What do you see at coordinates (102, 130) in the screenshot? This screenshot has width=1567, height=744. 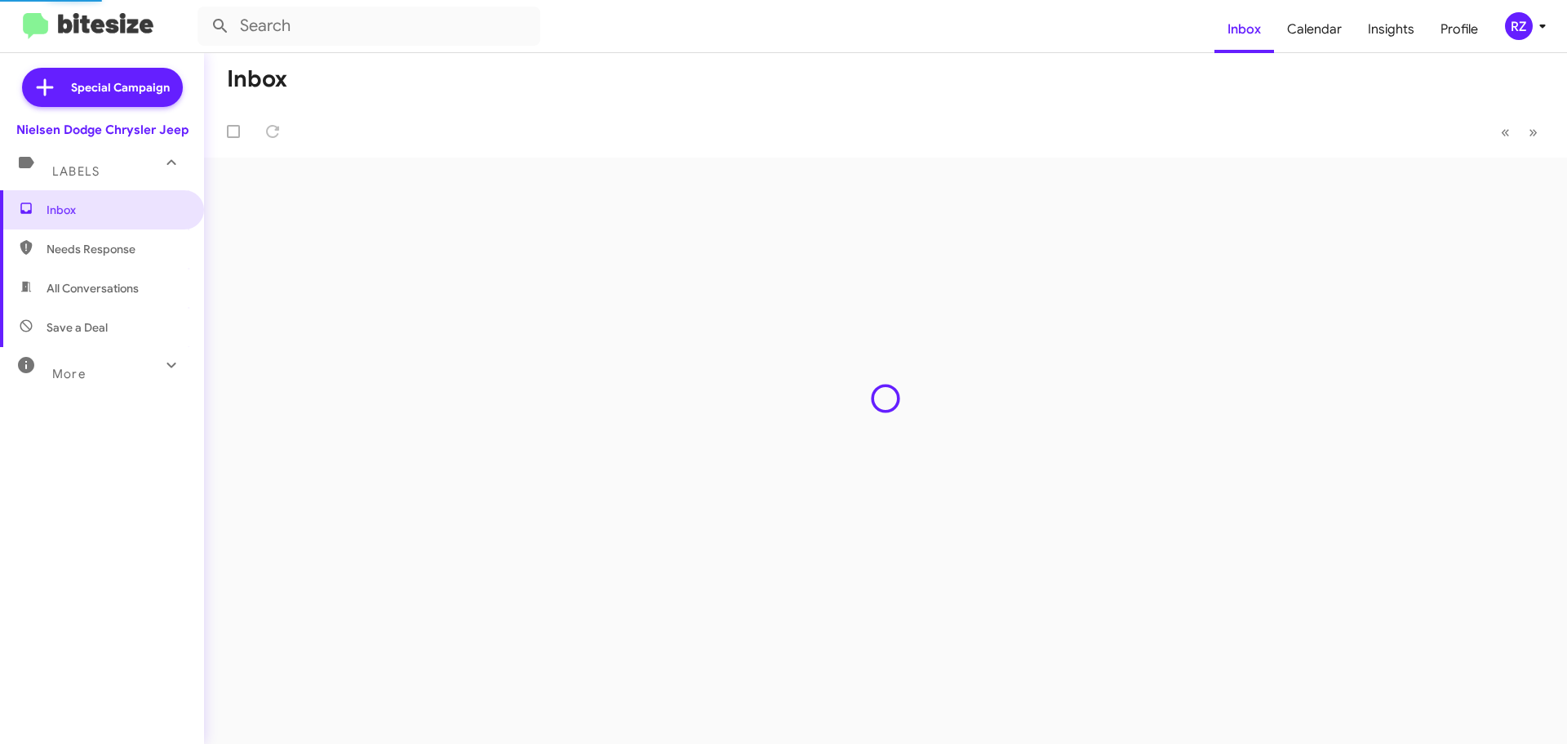 I see `div: Nielsen Dodge Chrysler Jeep` at bounding box center [102, 130].